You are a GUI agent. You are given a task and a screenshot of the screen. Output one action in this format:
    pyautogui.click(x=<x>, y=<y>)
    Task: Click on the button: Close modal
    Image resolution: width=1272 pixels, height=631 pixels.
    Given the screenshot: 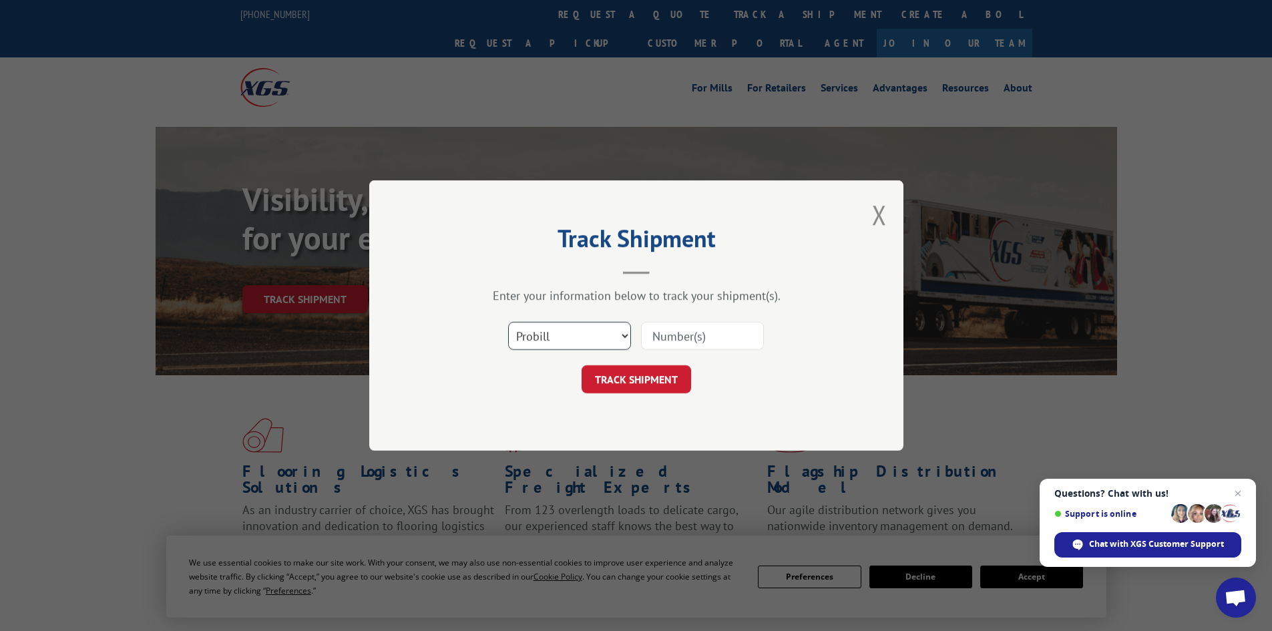 What is the action you would take?
    pyautogui.click(x=880, y=214)
    